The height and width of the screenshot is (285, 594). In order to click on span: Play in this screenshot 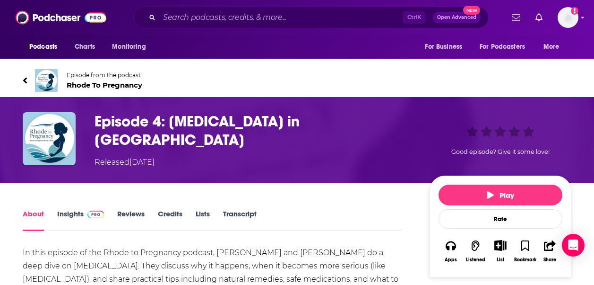, I will do `click(501, 195)`.